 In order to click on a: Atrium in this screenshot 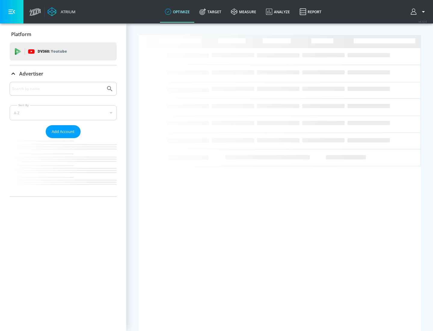, I will do `click(61, 12)`.